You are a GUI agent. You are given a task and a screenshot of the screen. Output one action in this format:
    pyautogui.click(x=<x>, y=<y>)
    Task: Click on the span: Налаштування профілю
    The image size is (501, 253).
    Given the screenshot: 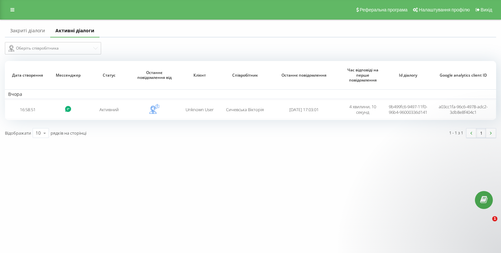 What is the action you would take?
    pyautogui.click(x=444, y=10)
    